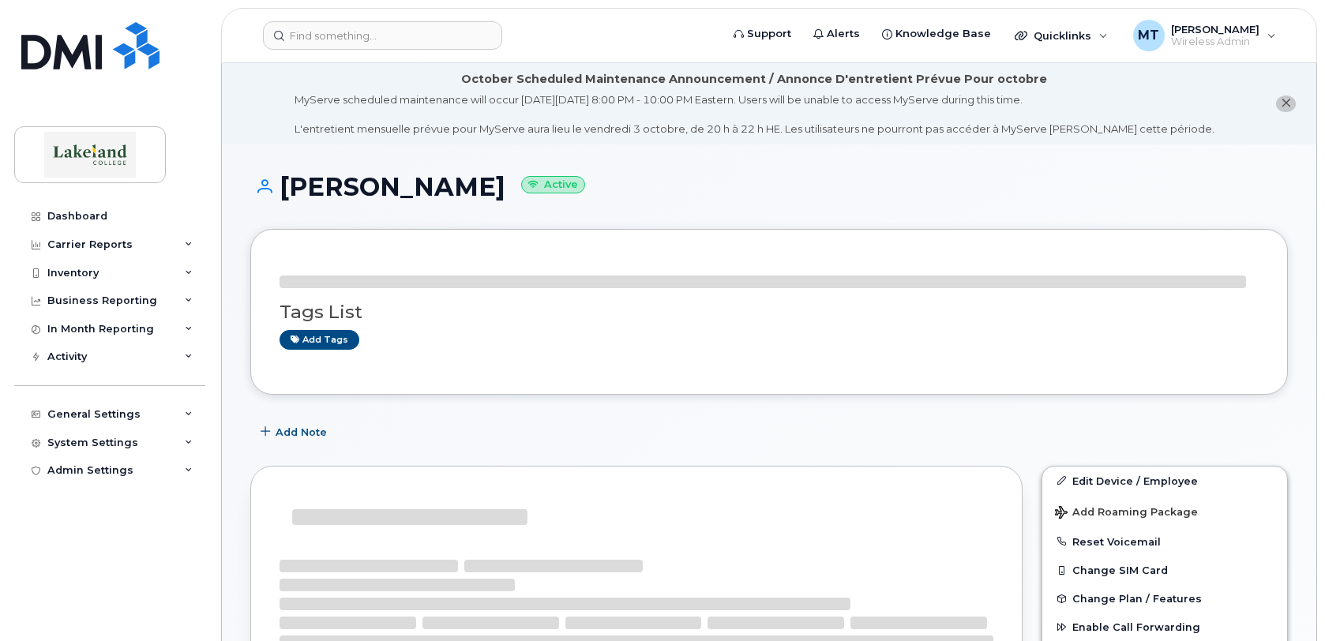 The height and width of the screenshot is (641, 1325). What do you see at coordinates (319, 339) in the screenshot?
I see `a: Add tags` at bounding box center [319, 339].